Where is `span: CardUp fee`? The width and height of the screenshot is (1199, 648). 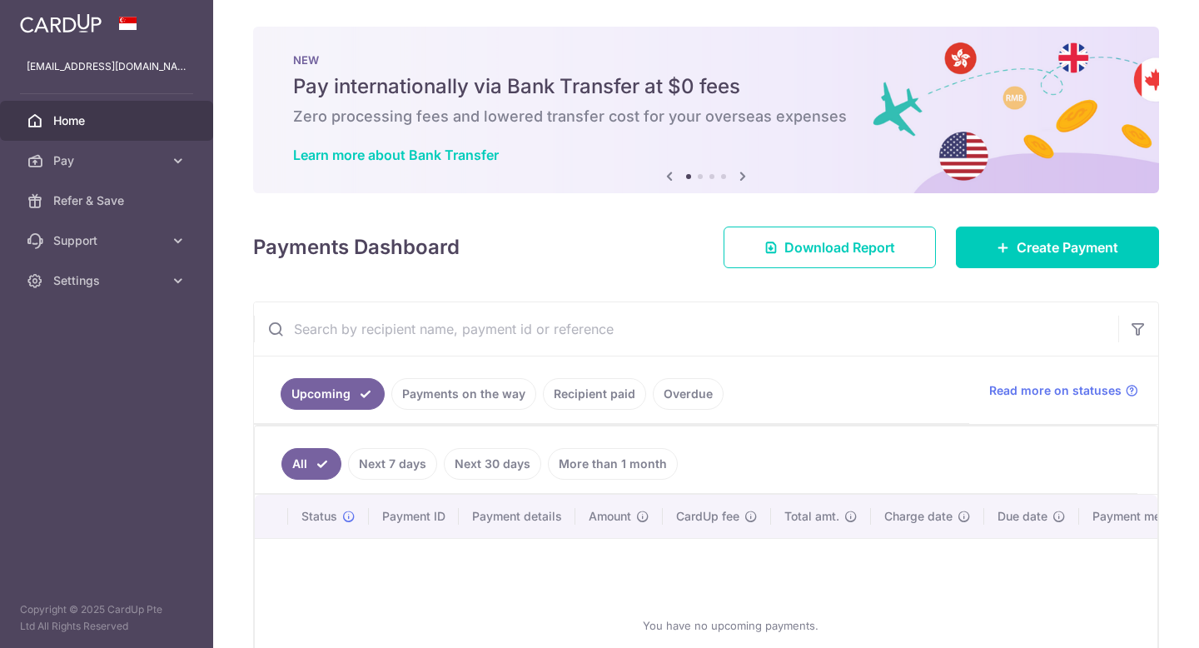
span: CardUp fee is located at coordinates (708, 516).